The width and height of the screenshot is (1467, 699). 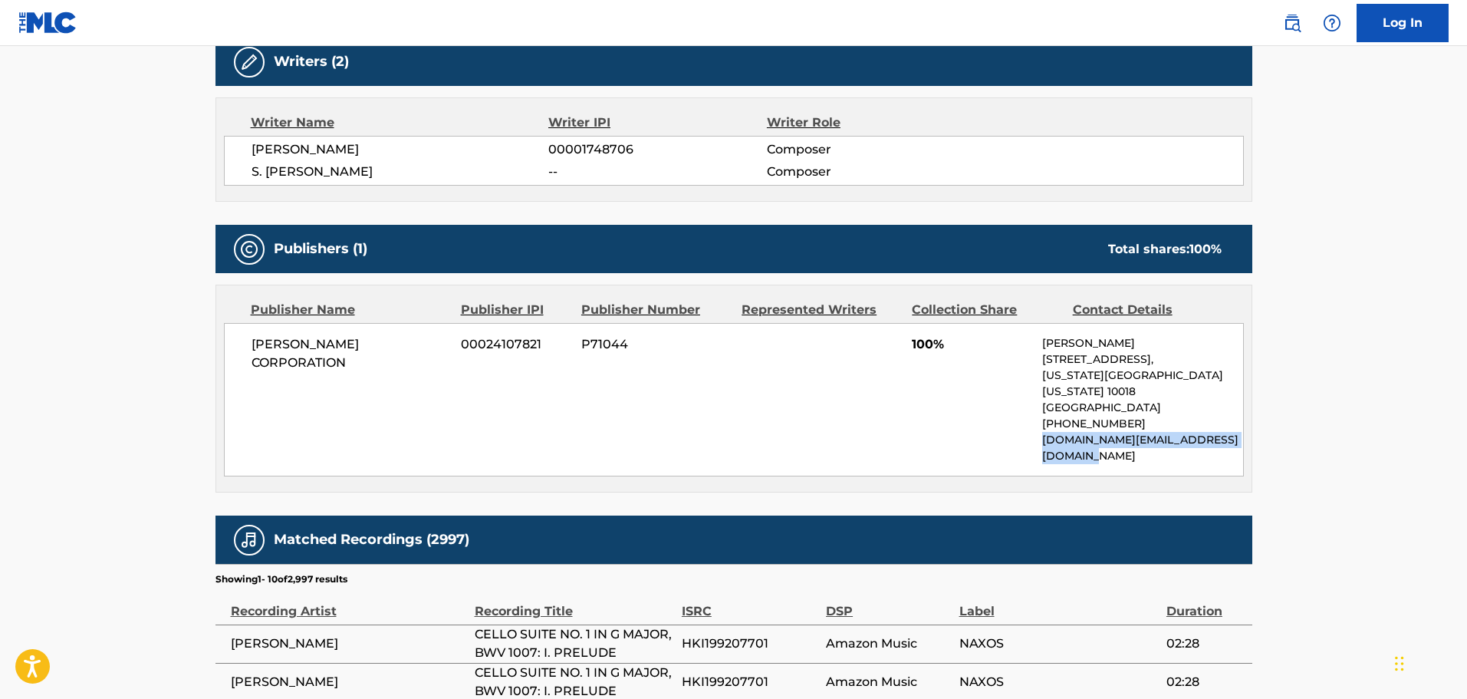 I want to click on div: Chat Widget, so click(x=1429, y=662).